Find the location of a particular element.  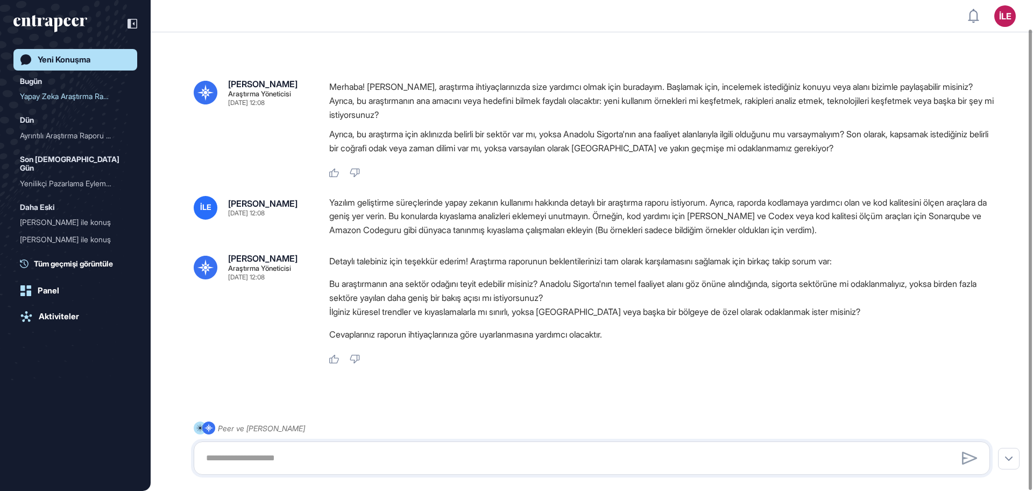

font: Araştırma Yöneticisi is located at coordinates (259, 268).